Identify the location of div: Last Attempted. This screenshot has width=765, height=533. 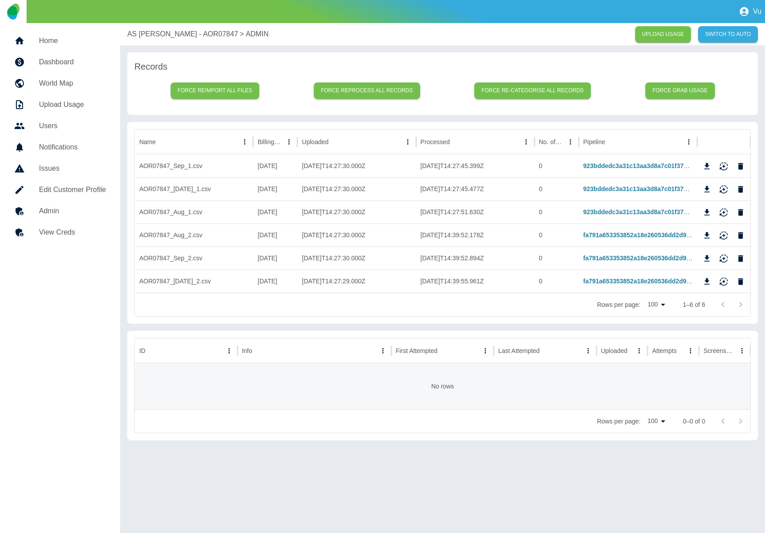
(518, 350).